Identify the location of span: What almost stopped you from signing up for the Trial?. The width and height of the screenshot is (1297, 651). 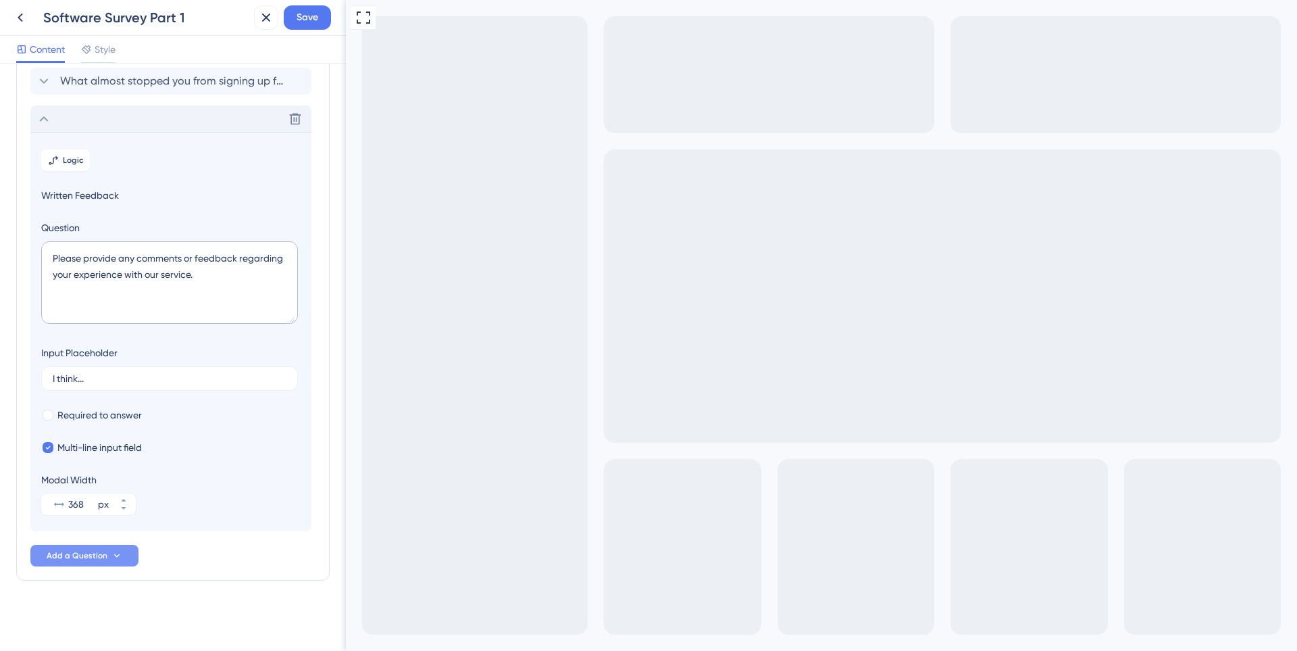
(172, 81).